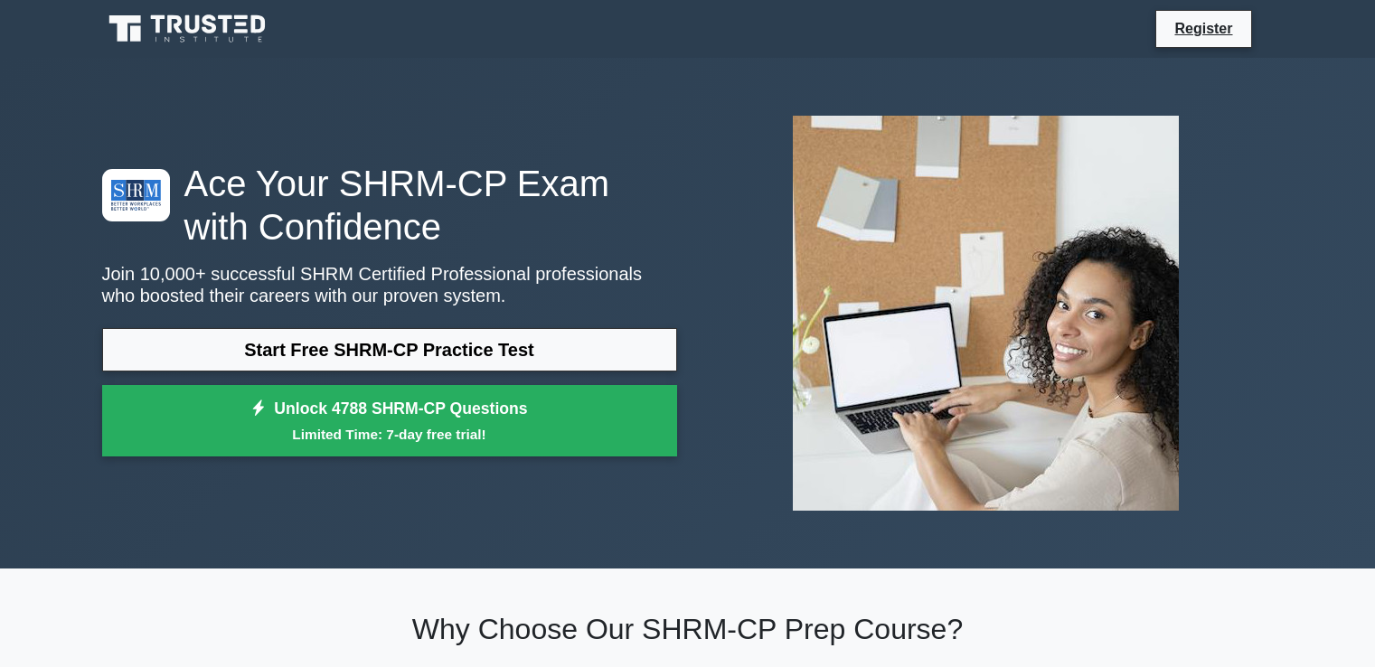 The width and height of the screenshot is (1375, 667). I want to click on p: Join 10,000+ successful SHRM Certified Professional professionals who boosted their careers with ..., so click(390, 285).